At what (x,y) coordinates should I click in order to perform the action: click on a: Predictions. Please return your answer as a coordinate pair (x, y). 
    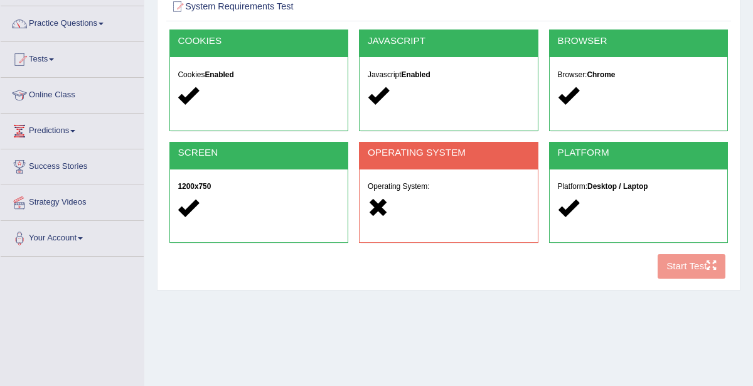
    Looking at the image, I should click on (72, 129).